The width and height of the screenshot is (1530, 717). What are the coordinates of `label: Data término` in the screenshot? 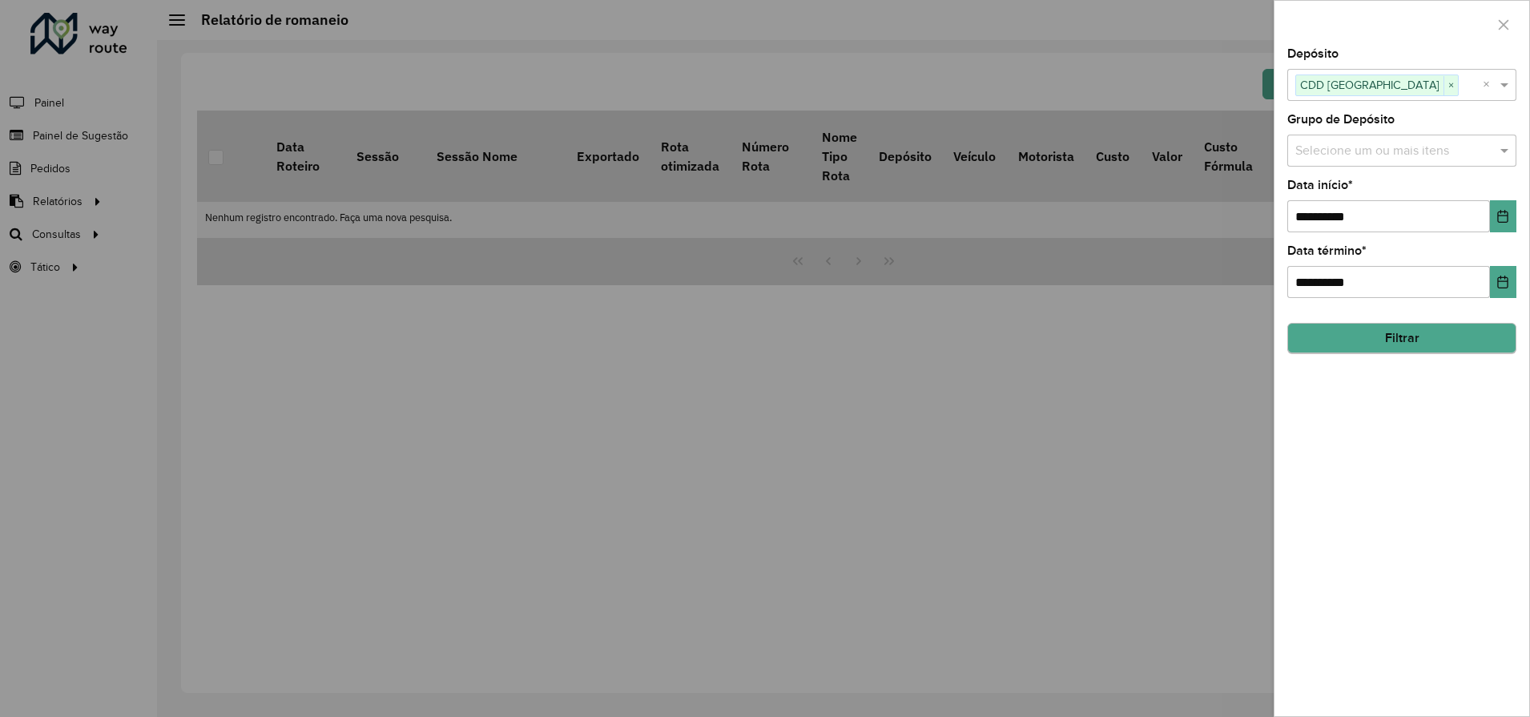 It's located at (1326, 251).